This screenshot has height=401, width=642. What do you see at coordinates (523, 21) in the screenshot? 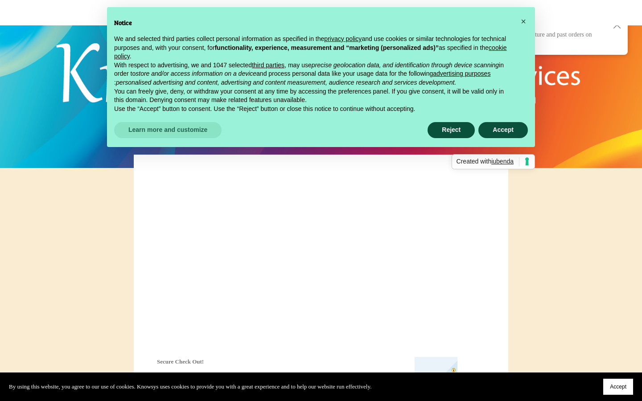
I see `button: Close this notice` at bounding box center [523, 21].